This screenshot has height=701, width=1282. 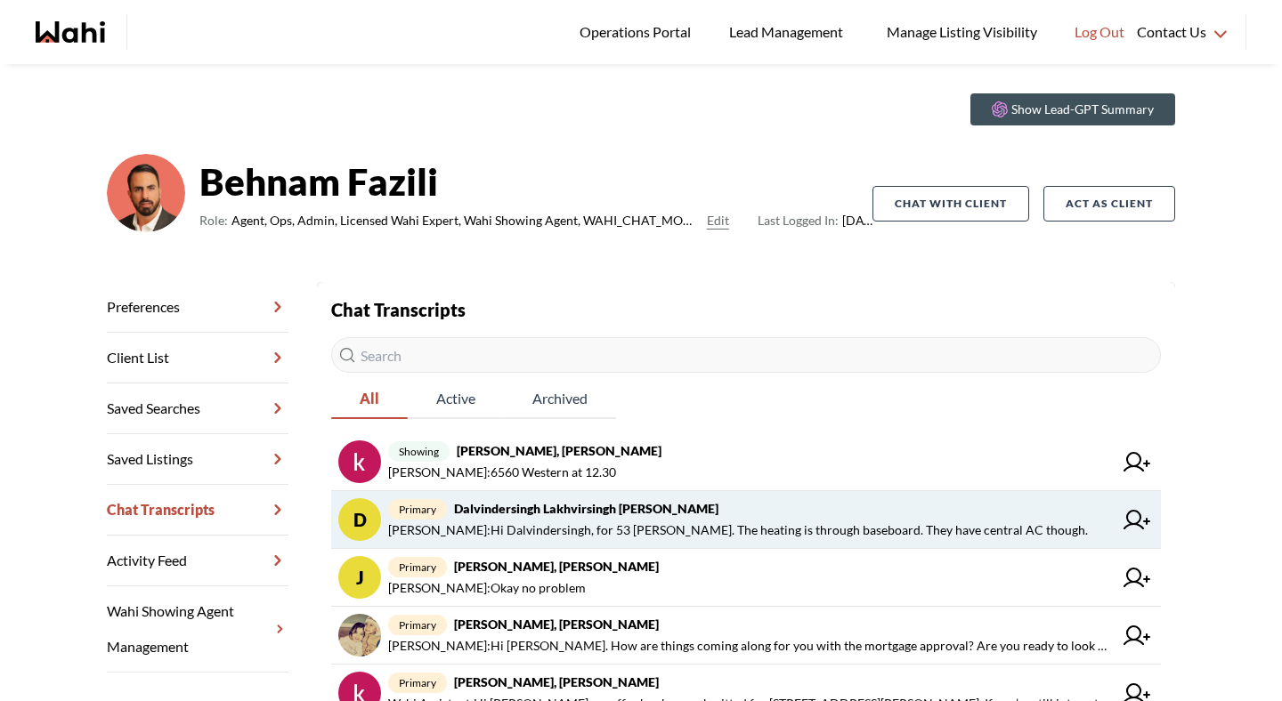 What do you see at coordinates (198, 510) in the screenshot?
I see `a: Chat Transcripts` at bounding box center [198, 510].